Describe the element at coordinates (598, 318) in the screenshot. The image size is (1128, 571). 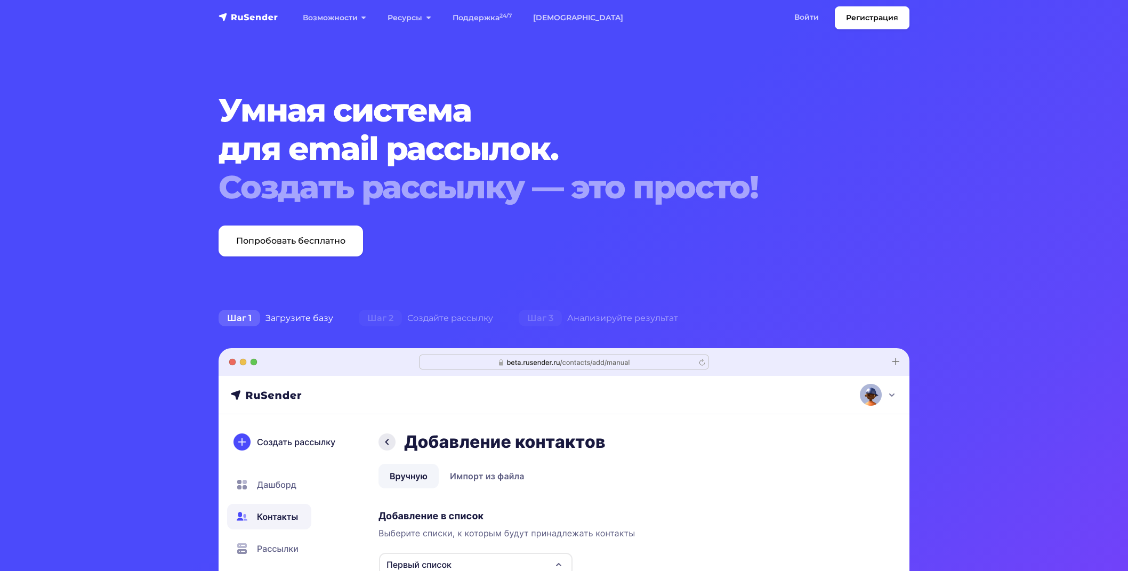
I see `div: Анализируйте результат` at that location.